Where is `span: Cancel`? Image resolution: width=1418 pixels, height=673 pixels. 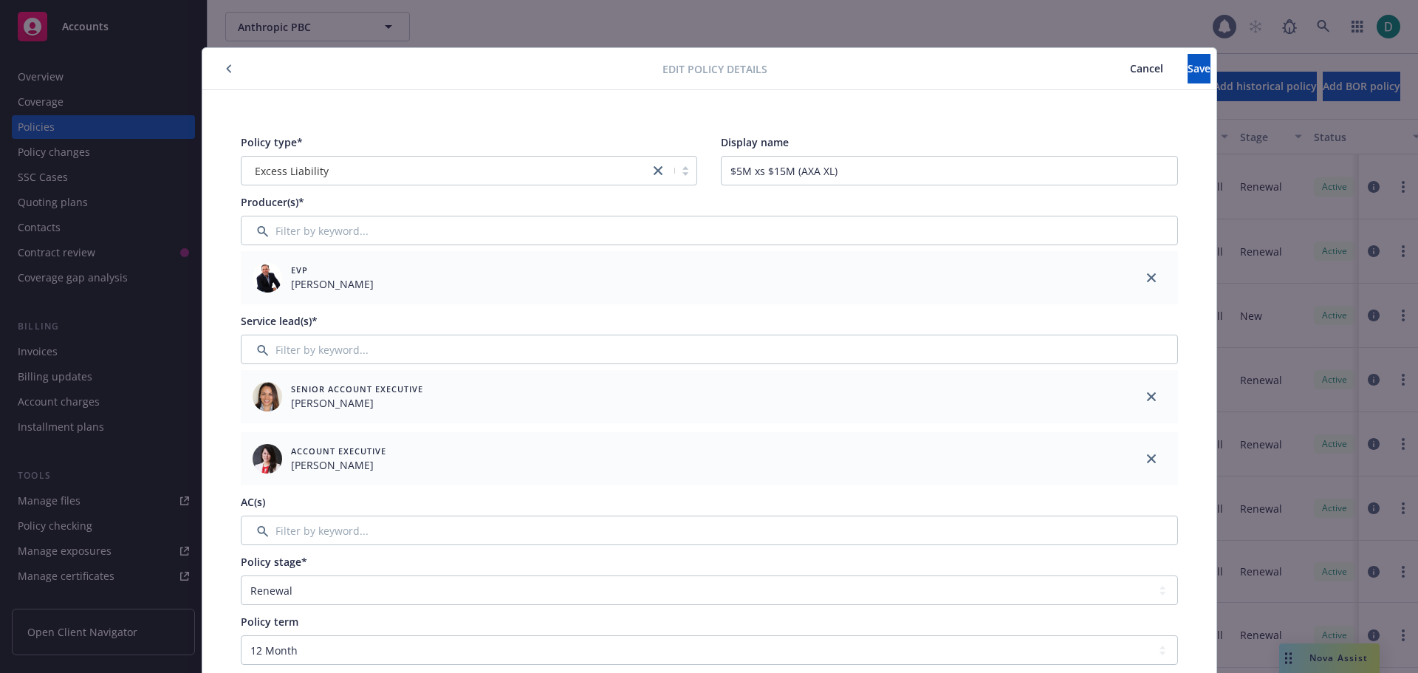
span: Cancel is located at coordinates (1147, 68).